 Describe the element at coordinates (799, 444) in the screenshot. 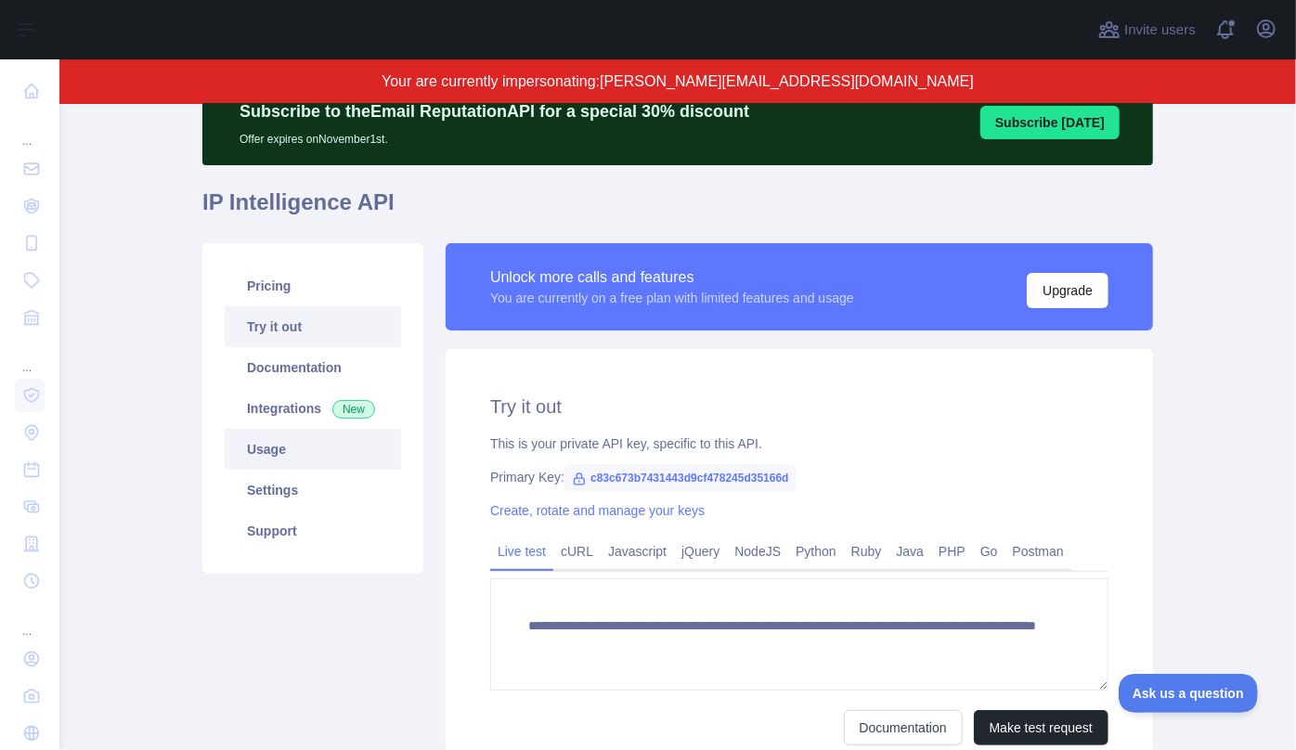

I see `div: This is your private API key, specific to this API.` at that location.